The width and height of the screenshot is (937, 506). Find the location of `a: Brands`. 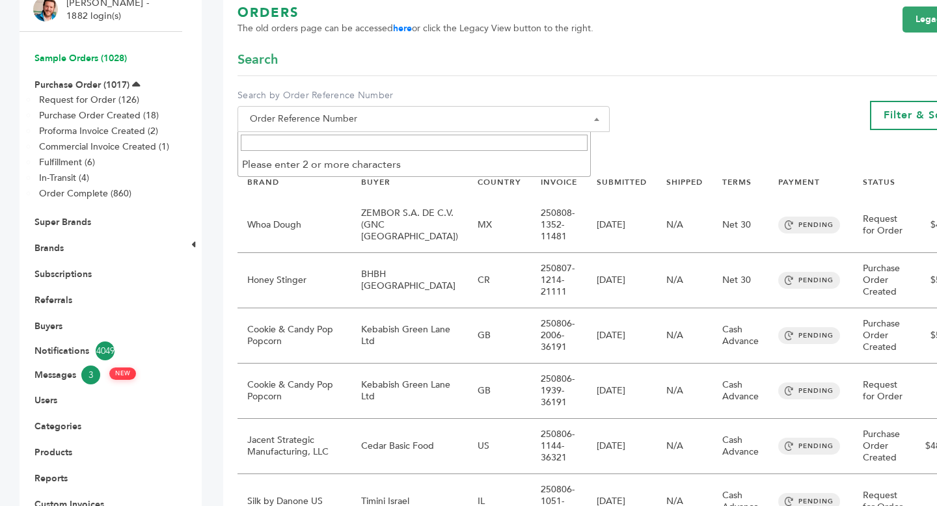

a: Brands is located at coordinates (49, 248).